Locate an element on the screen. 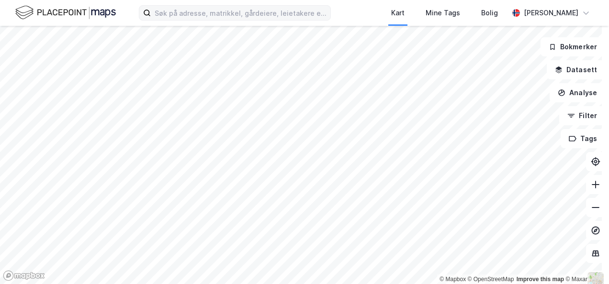  button: Tags is located at coordinates (582, 139).